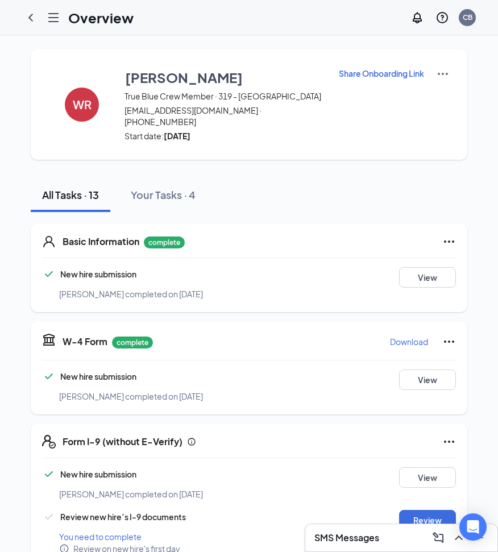  I want to click on div: CB, so click(467, 17).